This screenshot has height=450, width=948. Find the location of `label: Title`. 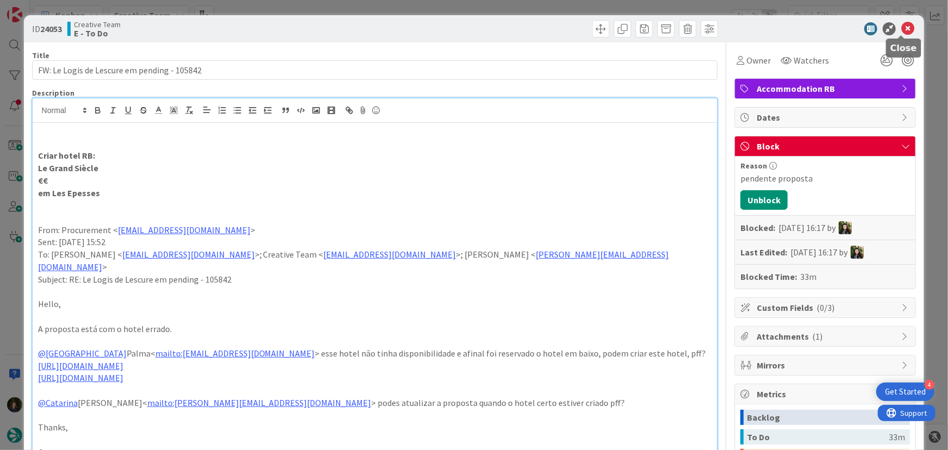

label: Title is located at coordinates (41, 55).